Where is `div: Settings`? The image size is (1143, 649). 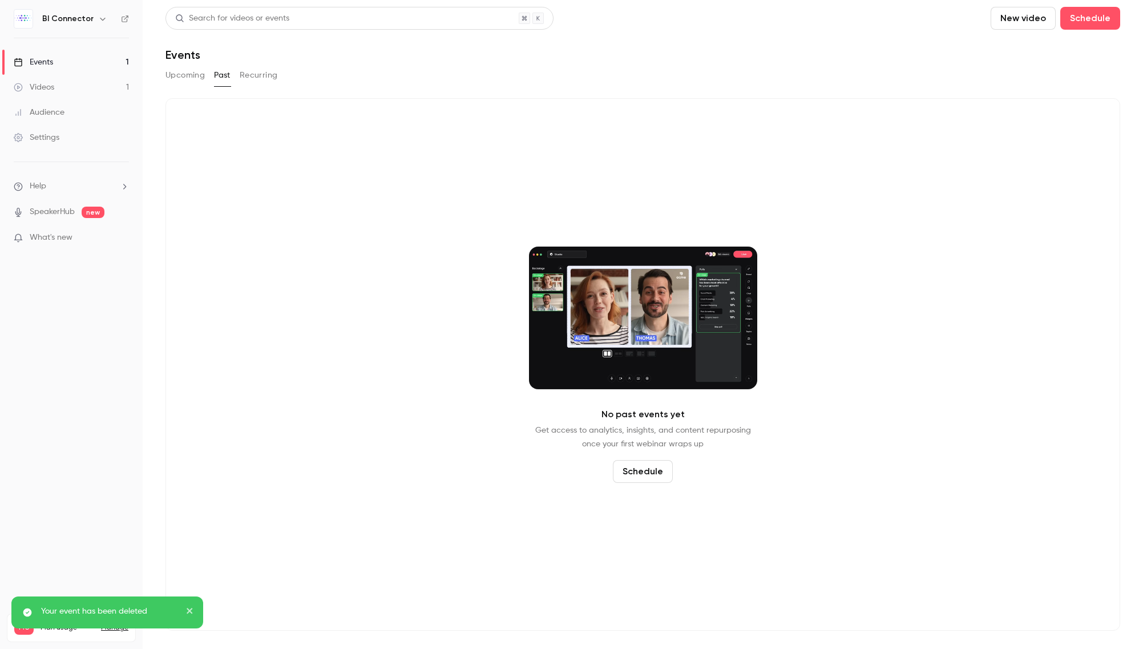 div: Settings is located at coordinates (37, 138).